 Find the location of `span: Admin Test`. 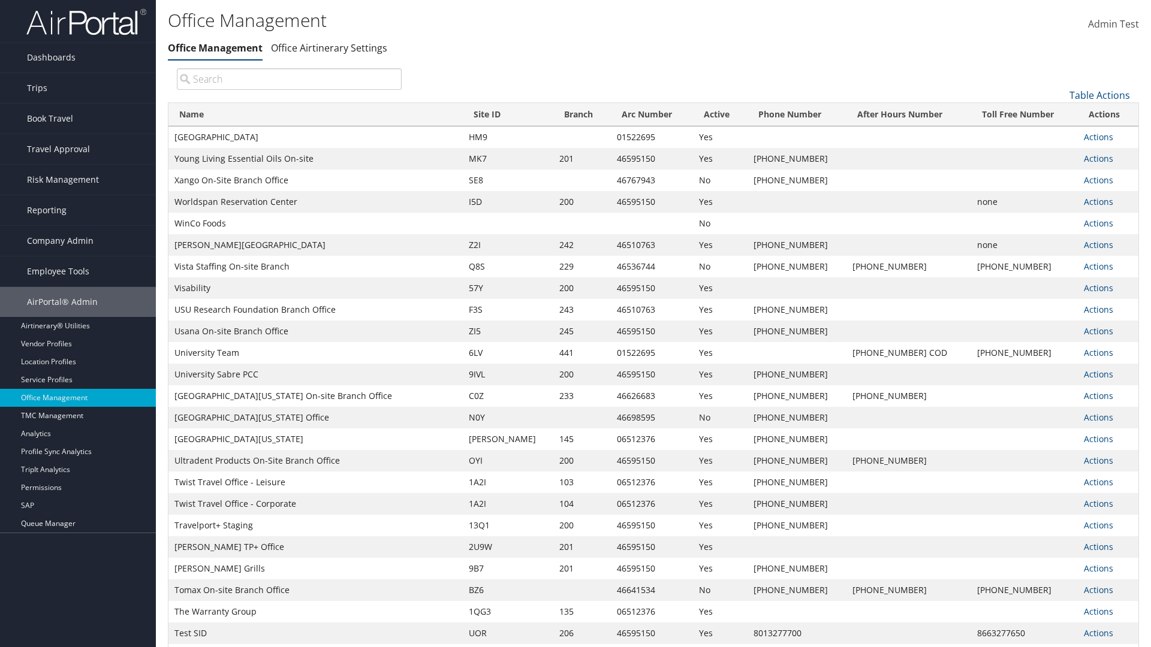

span: Admin Test is located at coordinates (1113, 24).